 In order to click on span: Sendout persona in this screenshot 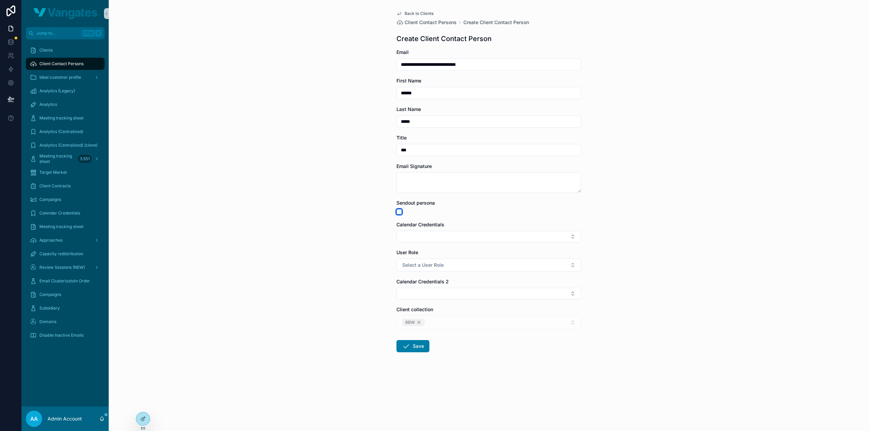, I will do `click(415, 203)`.